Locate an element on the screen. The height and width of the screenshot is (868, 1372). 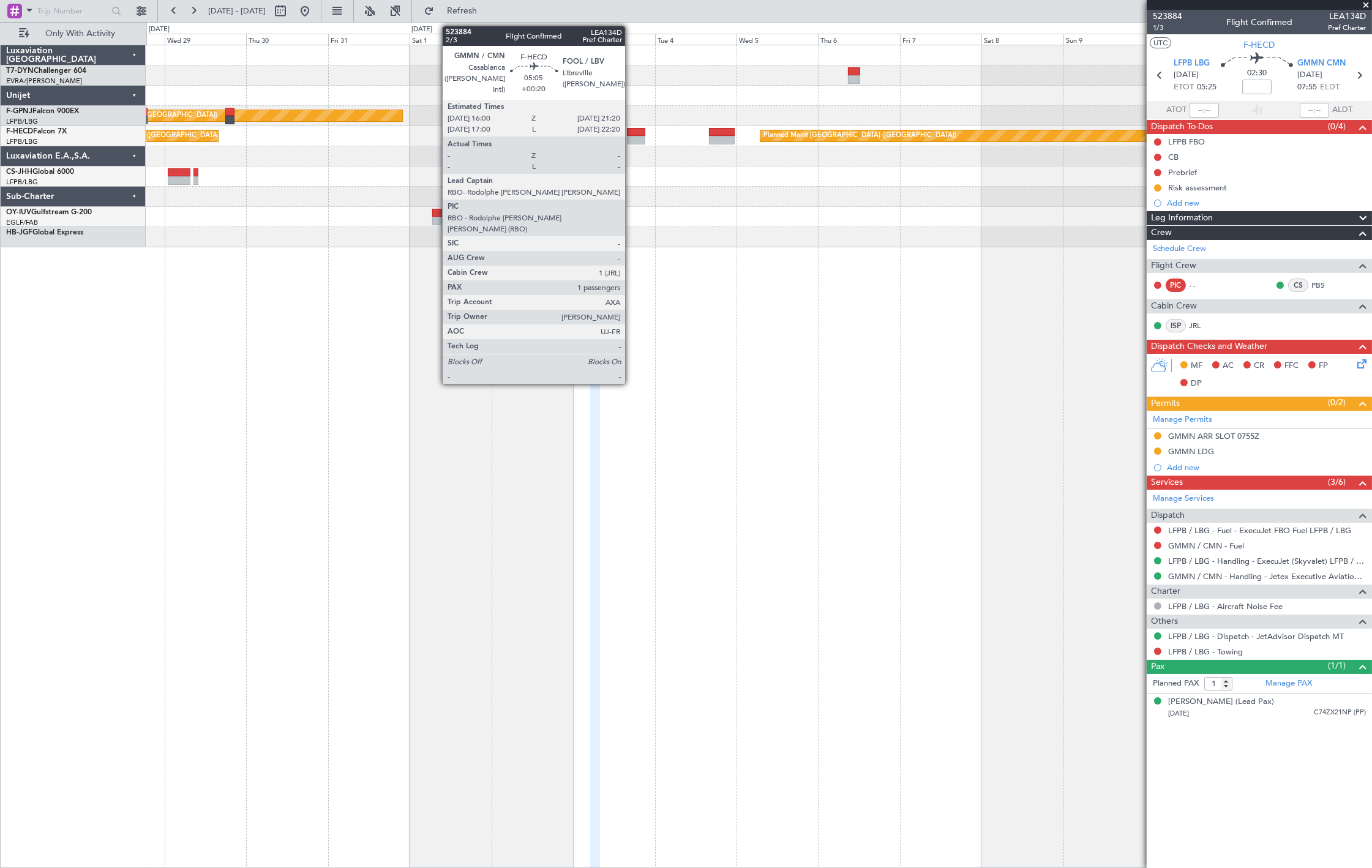
div: GMMN LDG is located at coordinates (1191, 451).